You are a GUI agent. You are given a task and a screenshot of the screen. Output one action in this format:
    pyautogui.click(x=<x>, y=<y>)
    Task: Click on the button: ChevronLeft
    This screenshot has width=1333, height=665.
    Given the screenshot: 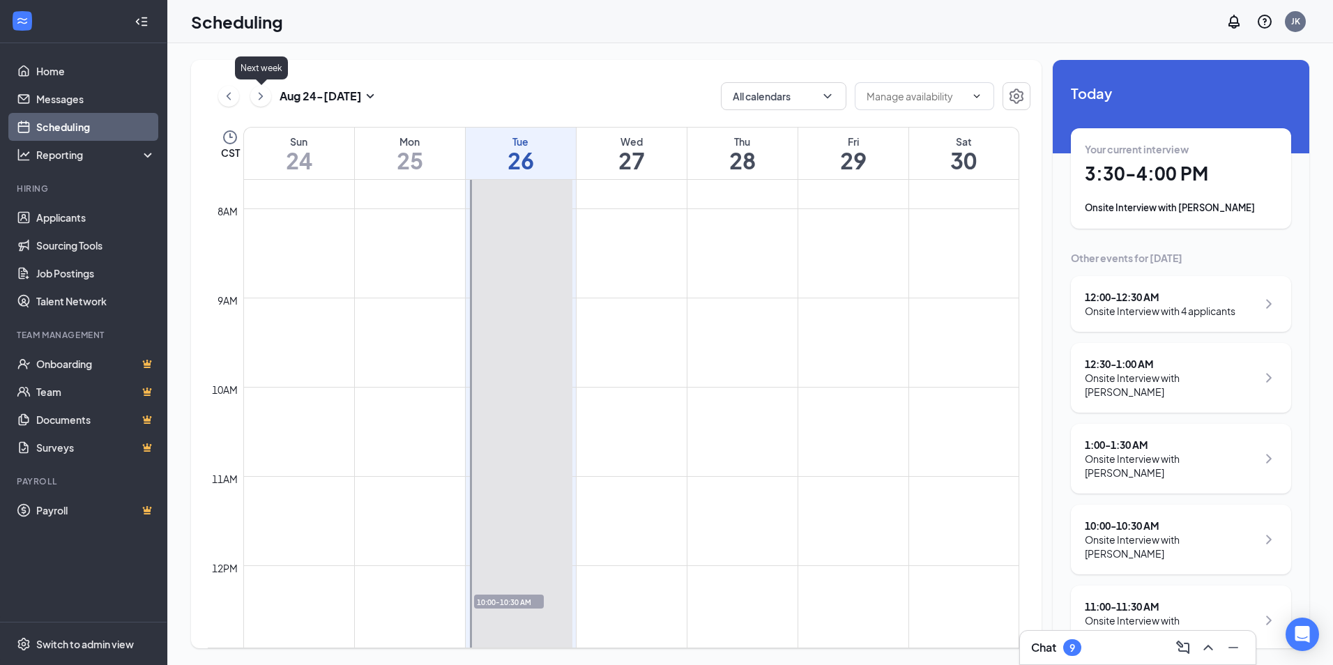 What is the action you would take?
    pyautogui.click(x=229, y=96)
    